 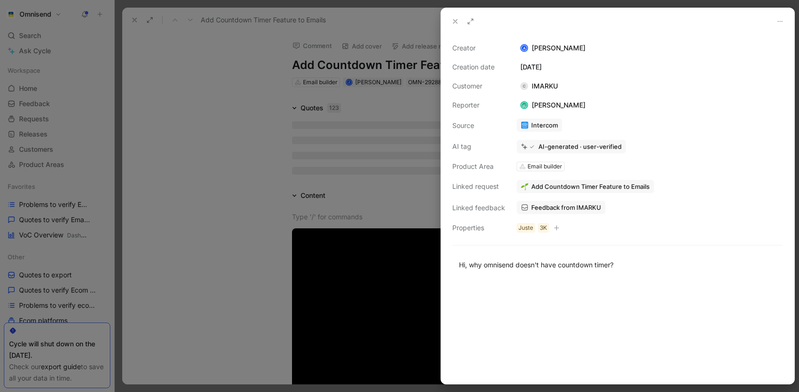 What do you see at coordinates (543, 228) in the screenshot?
I see `div: 3K` at bounding box center [543, 228].